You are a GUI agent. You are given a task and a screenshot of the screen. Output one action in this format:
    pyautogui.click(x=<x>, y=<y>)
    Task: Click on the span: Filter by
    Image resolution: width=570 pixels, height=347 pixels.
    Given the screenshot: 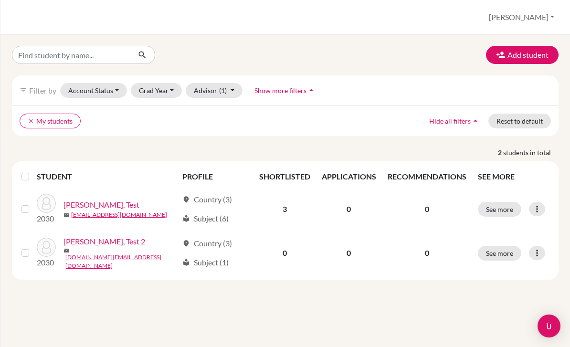 What is the action you would take?
    pyautogui.click(x=43, y=90)
    